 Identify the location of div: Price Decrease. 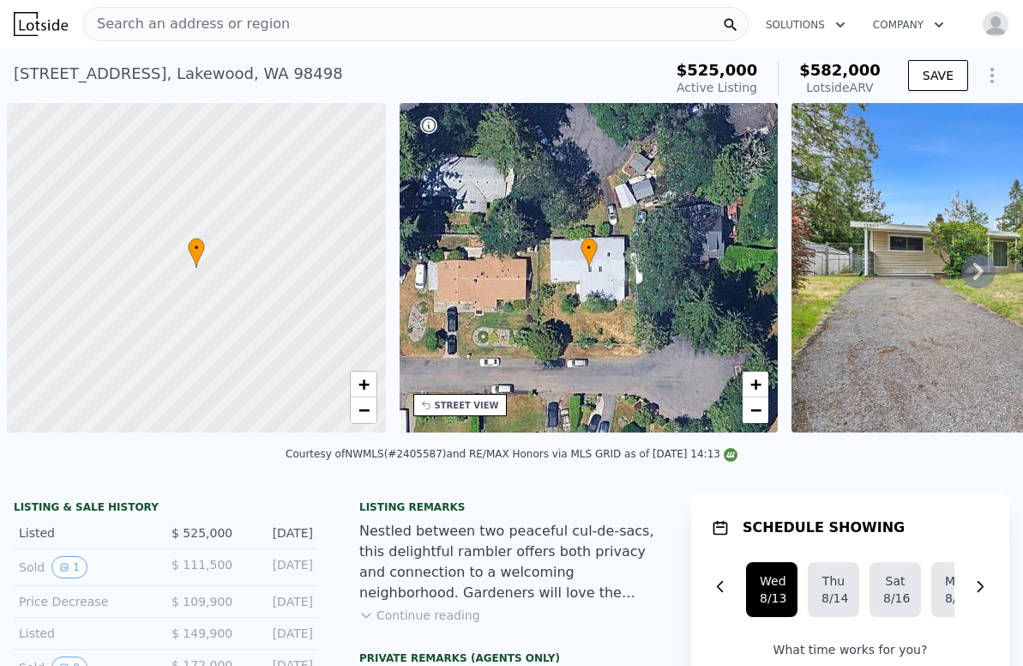
(86, 601).